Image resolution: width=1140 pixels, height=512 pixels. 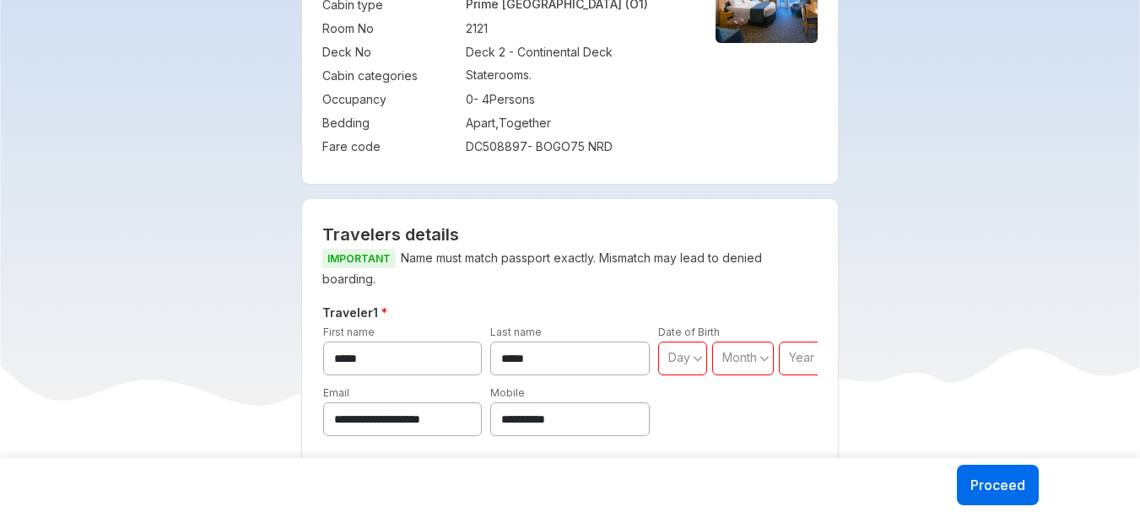 I want to click on label: Email, so click(x=336, y=392).